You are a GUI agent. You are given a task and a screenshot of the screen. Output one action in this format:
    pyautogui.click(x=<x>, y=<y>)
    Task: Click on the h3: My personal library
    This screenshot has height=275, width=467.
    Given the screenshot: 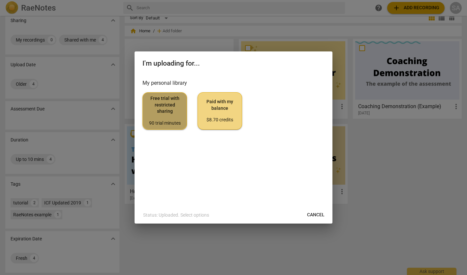 What is the action you would take?
    pyautogui.click(x=234, y=83)
    